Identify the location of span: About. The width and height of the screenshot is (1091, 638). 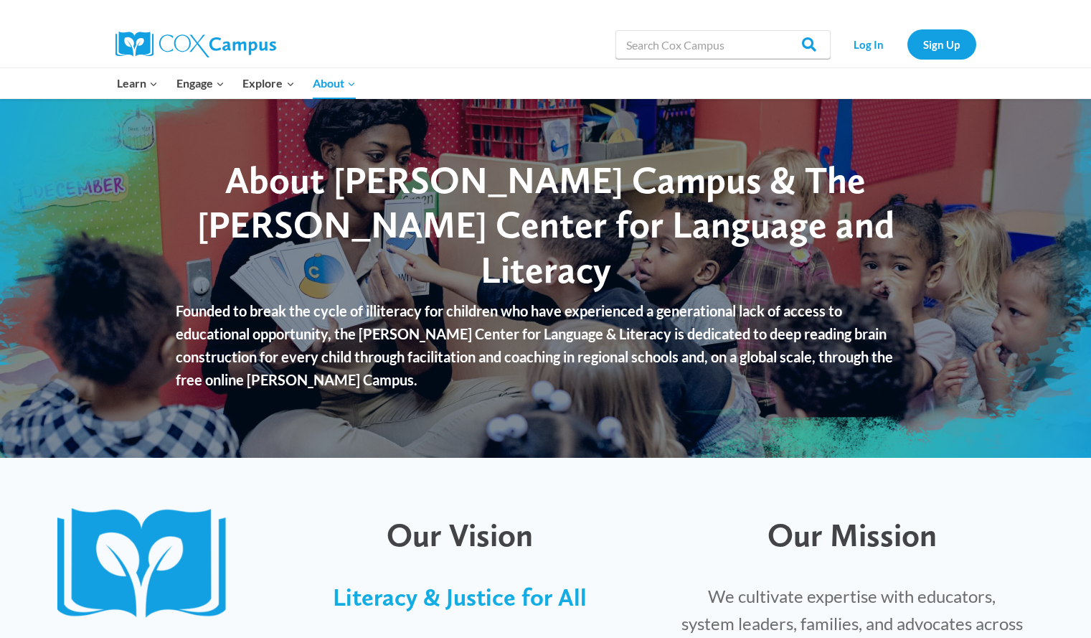
(334, 83).